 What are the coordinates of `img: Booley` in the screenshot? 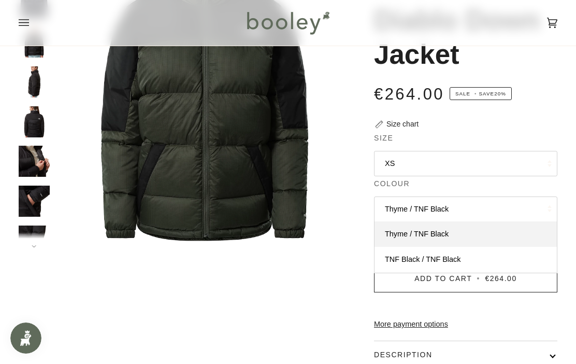 It's located at (288, 23).